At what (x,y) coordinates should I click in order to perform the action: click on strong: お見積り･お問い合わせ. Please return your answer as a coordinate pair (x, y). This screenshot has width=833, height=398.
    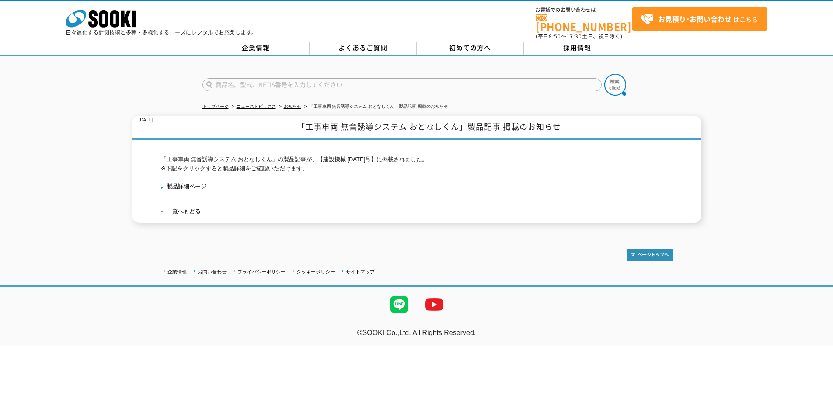
    Looking at the image, I should click on (695, 19).